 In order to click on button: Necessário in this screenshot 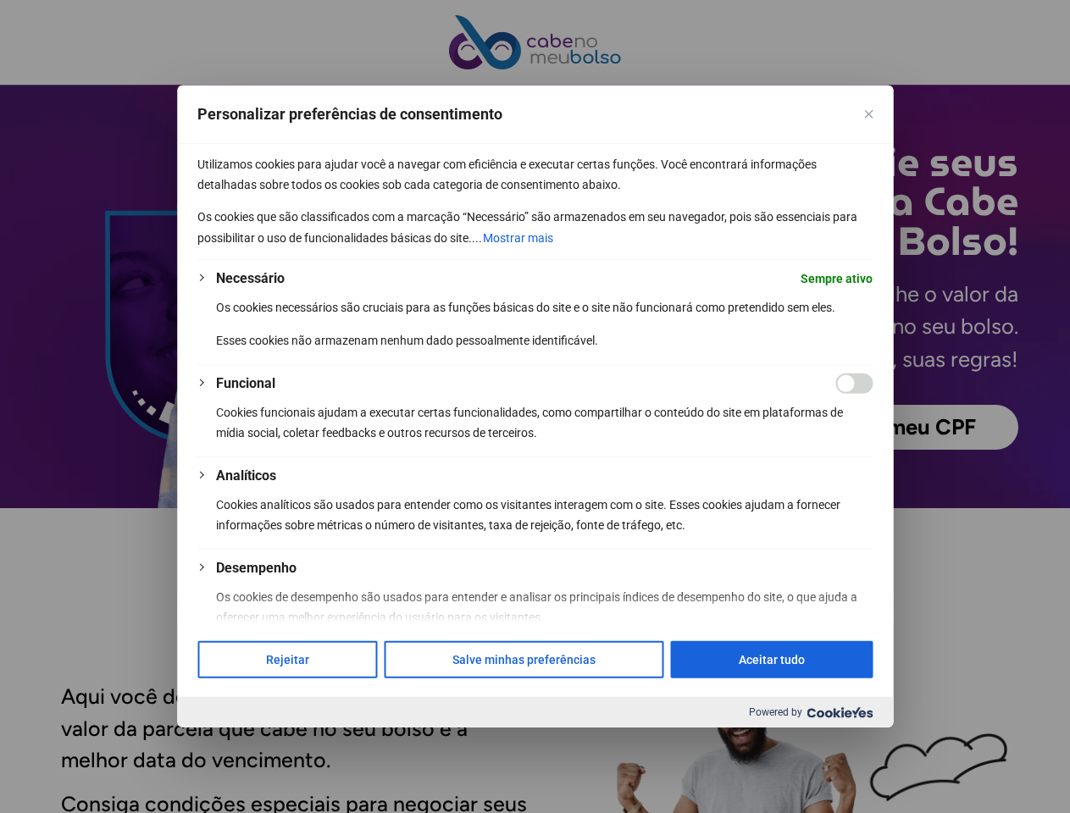, I will do `click(250, 279)`.